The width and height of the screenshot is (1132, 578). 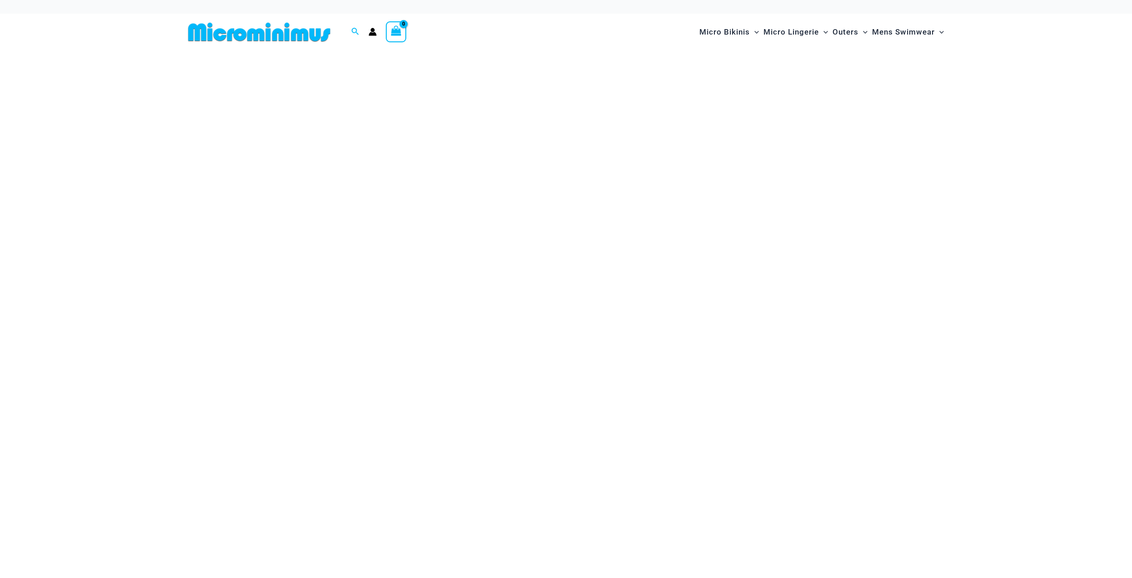 What do you see at coordinates (850, 32) in the screenshot?
I see `a: OutersMenu ToggleMenu Toggle` at bounding box center [850, 32].